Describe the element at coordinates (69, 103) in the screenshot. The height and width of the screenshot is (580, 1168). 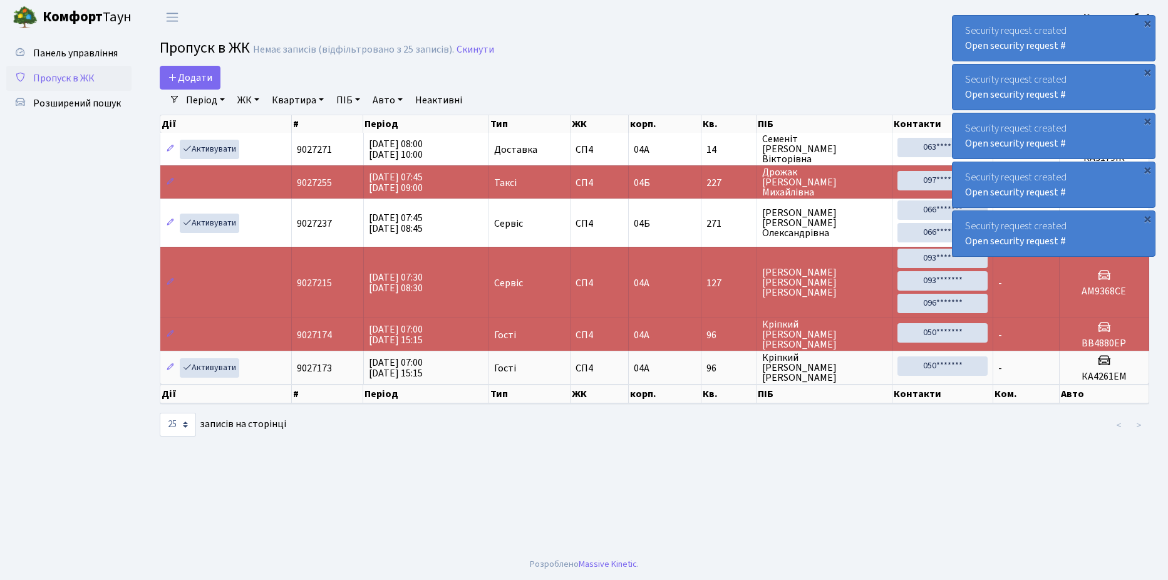
I see `a: Розширений пошук` at that location.